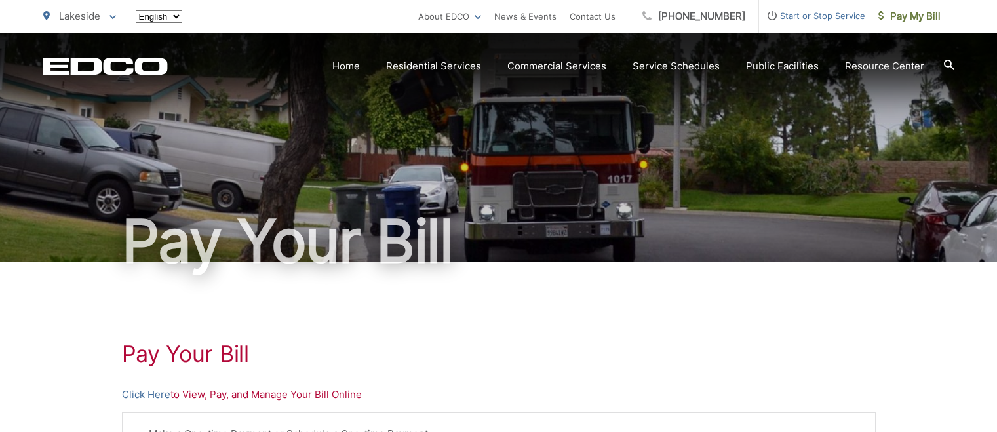  I want to click on select: Select a language, so click(159, 16).